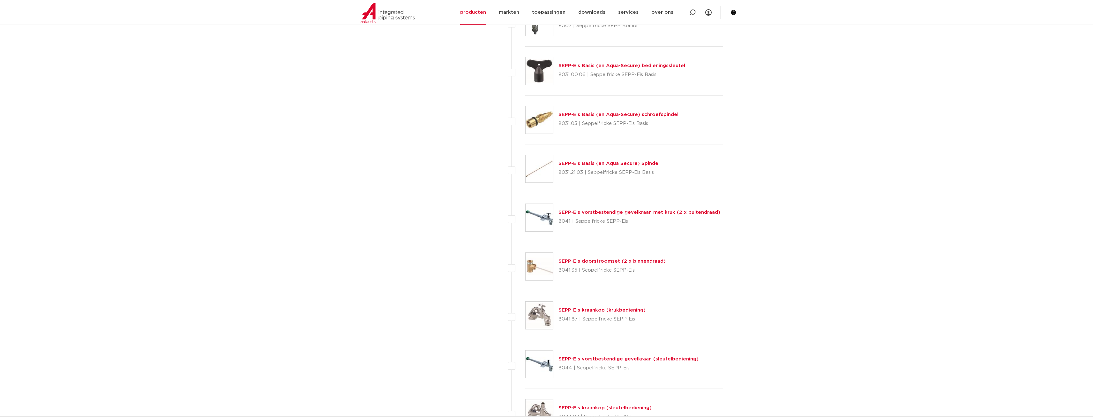 The width and height of the screenshot is (1093, 417). I want to click on img: Thumbnail for SEPP-Eis vorstbestendige gevelkraan met kruk (2 x buitendraad), so click(539, 217).